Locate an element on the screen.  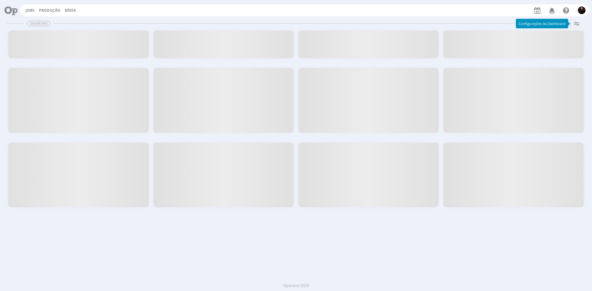
span: Dashboard is located at coordinates (39, 23).